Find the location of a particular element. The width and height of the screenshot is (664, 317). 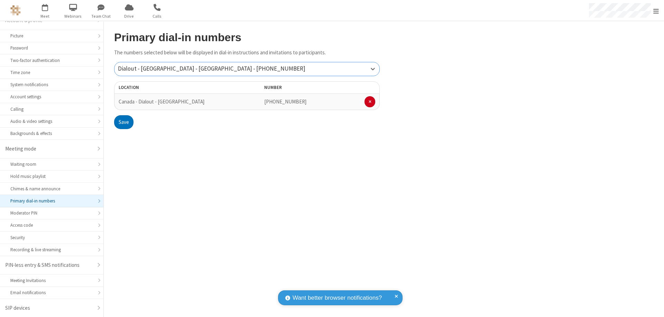

span: Meet is located at coordinates (45, 16).